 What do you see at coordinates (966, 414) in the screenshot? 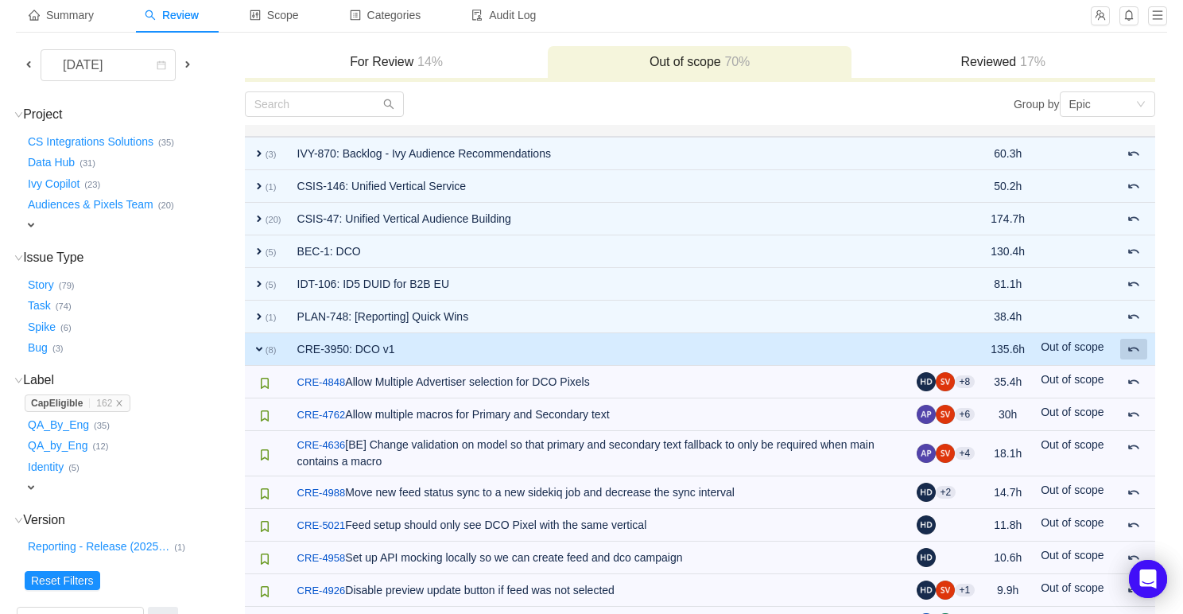
I see `aui-badge: +6` at bounding box center [966, 414].